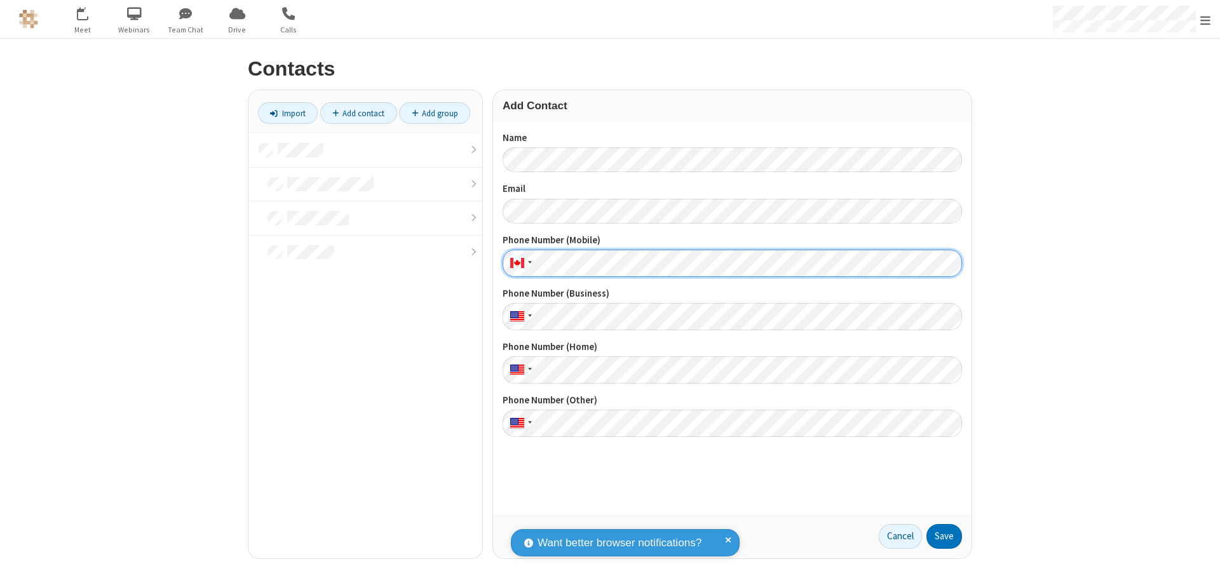 Image resolution: width=1220 pixels, height=578 pixels. I want to click on span: Team Chat, so click(186, 30).